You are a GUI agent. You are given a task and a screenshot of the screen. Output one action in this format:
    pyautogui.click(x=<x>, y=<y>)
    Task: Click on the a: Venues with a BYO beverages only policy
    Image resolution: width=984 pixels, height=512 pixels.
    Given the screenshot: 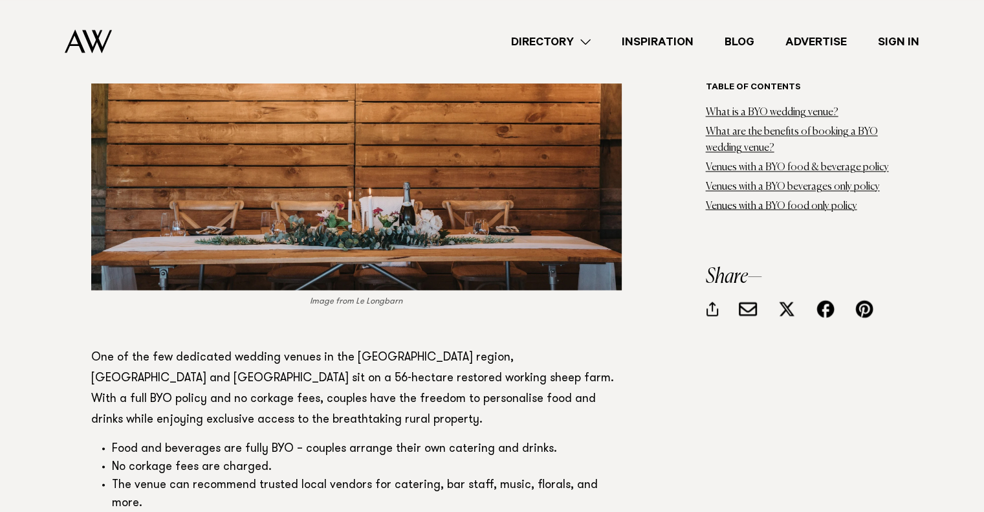 What is the action you would take?
    pyautogui.click(x=792, y=187)
    